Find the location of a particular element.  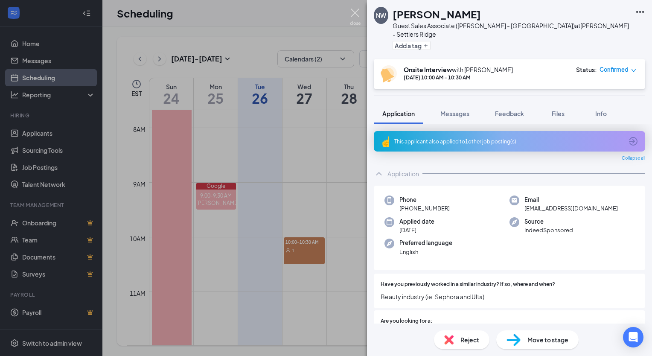

svg: Ellipses is located at coordinates (640, 12).